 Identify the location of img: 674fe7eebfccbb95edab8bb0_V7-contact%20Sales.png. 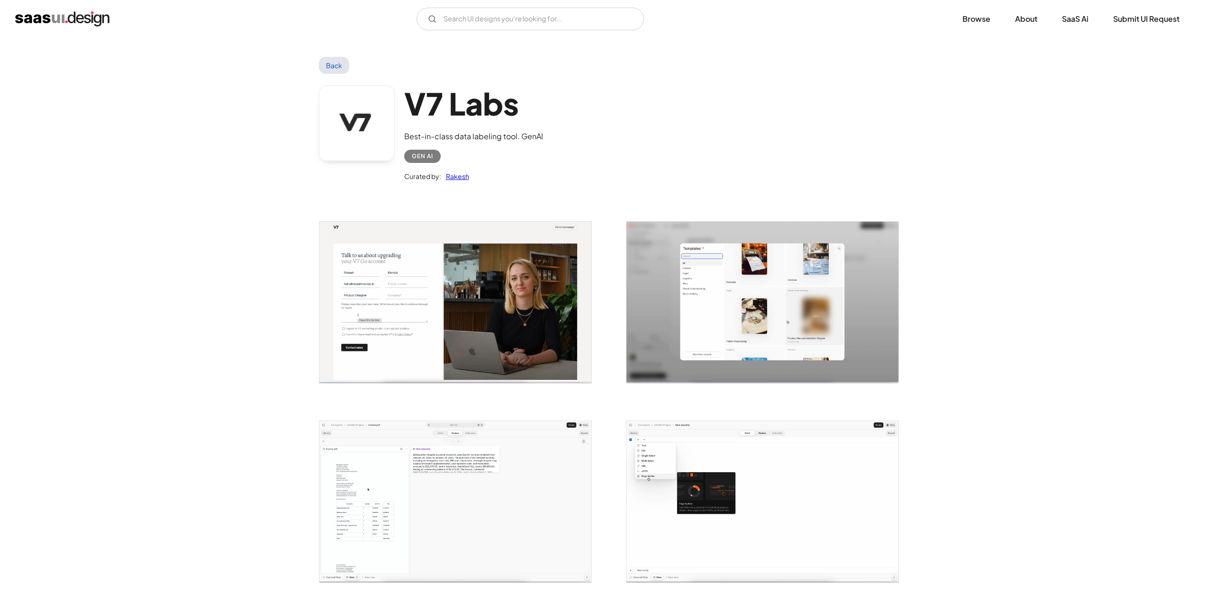
(455, 302).